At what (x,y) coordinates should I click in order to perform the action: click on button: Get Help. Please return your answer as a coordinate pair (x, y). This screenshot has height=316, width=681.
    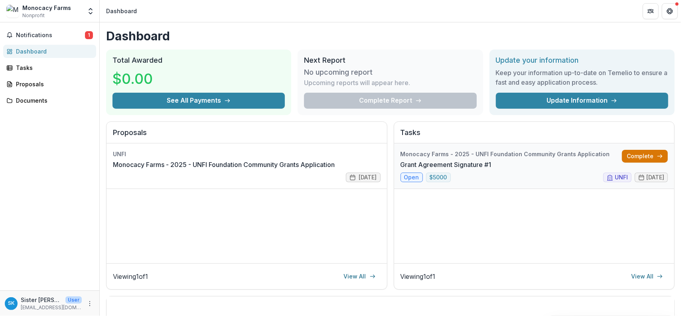
    Looking at the image, I should click on (670, 11).